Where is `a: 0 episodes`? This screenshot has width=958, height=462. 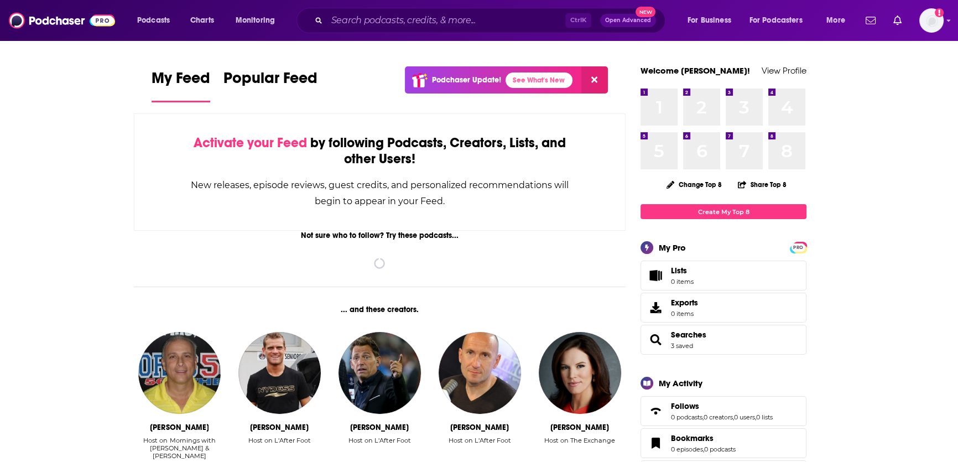 a: 0 episodes is located at coordinates (687, 449).